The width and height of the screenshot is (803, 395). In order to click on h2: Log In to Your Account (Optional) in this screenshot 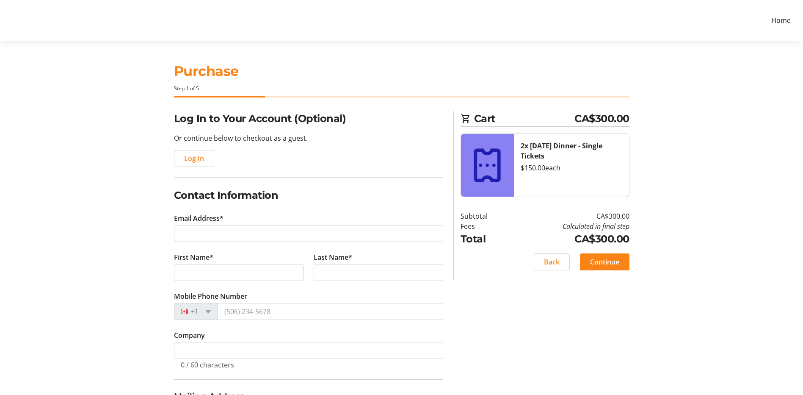, I will do `click(309, 119)`.